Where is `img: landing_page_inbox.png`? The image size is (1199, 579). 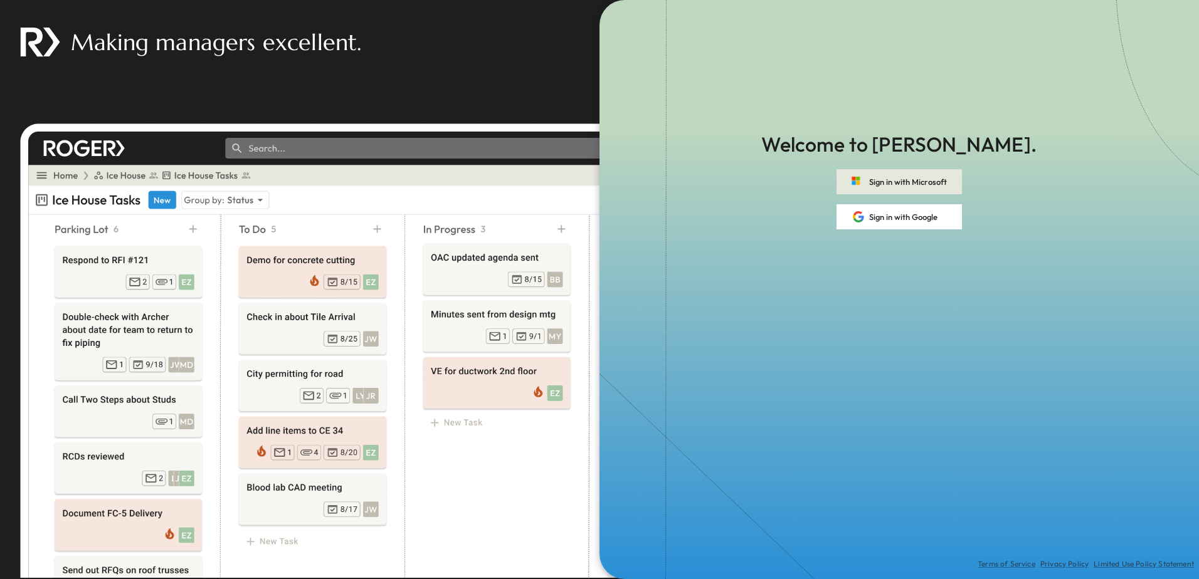 img: landing_page_inbox.png is located at coordinates (471, 346).